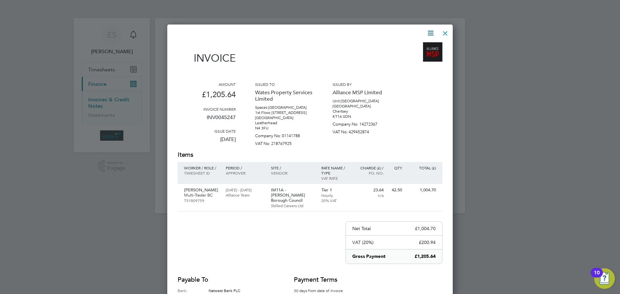 The width and height of the screenshot is (620, 294). I want to click on h3: Invoice number, so click(207, 109).